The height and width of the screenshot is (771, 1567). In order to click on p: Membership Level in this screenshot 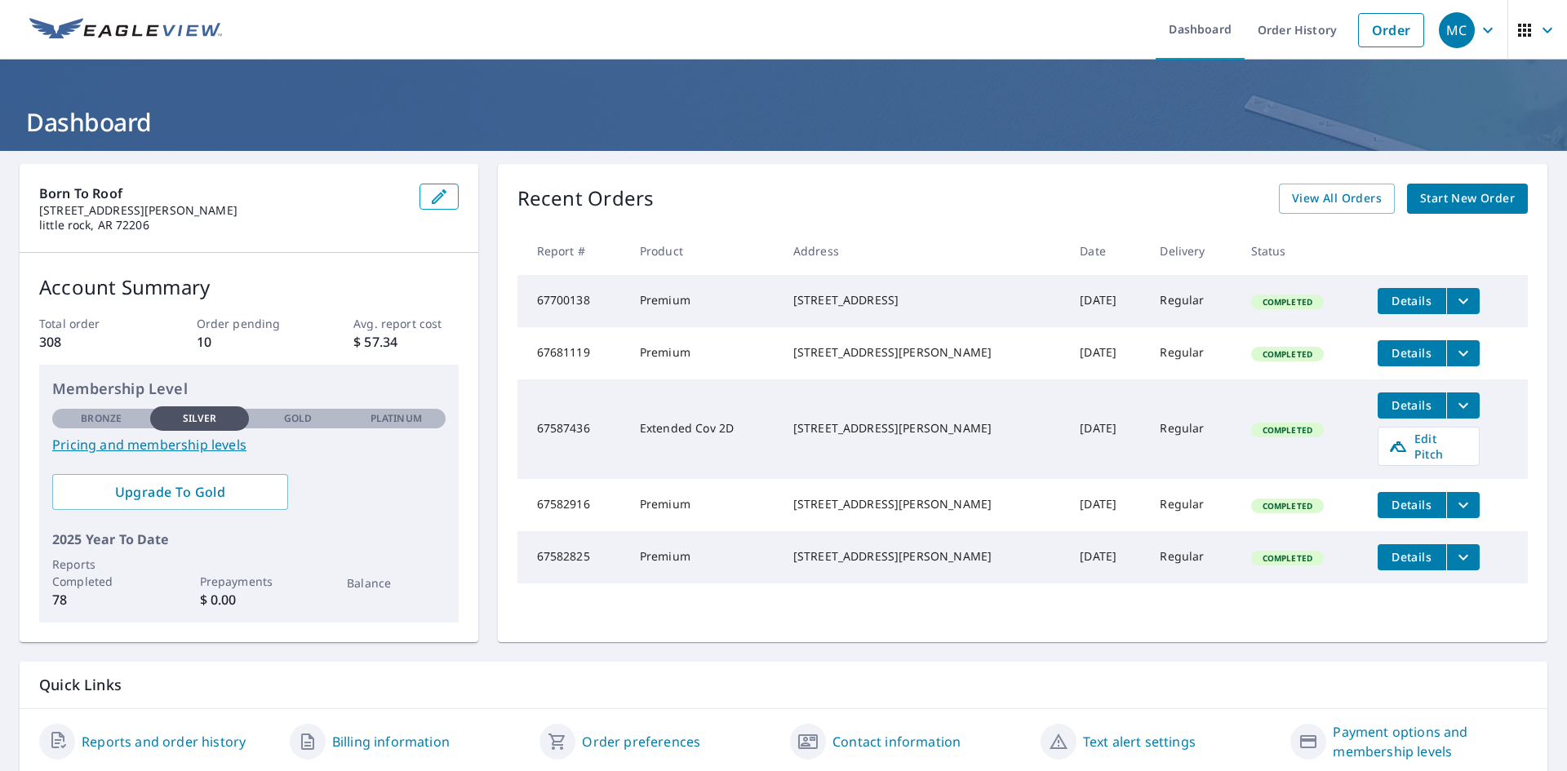, I will do `click(249, 388)`.